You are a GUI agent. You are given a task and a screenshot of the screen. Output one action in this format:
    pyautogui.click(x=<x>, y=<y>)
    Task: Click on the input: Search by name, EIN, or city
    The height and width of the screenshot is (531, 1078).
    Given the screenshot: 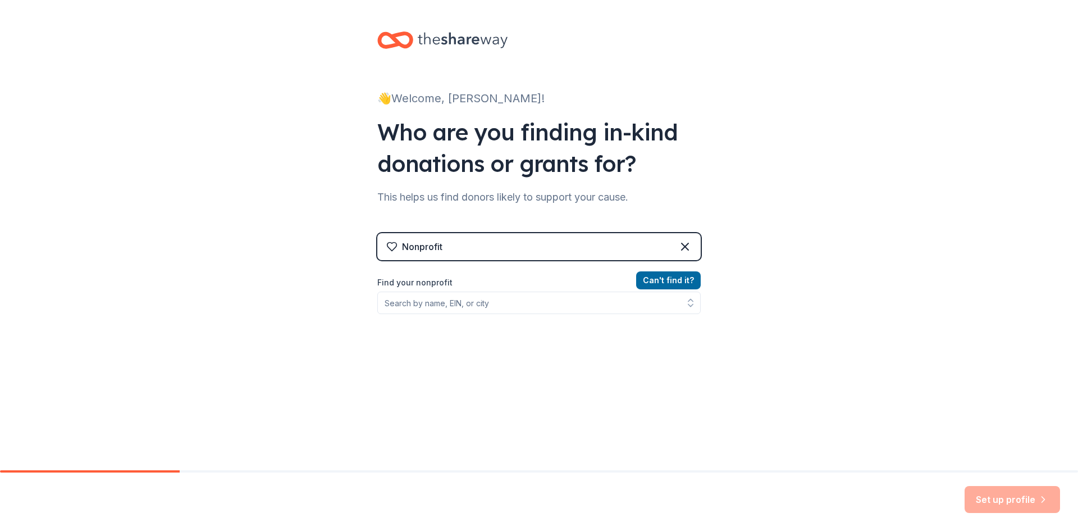 What is the action you would take?
    pyautogui.click(x=539, y=303)
    